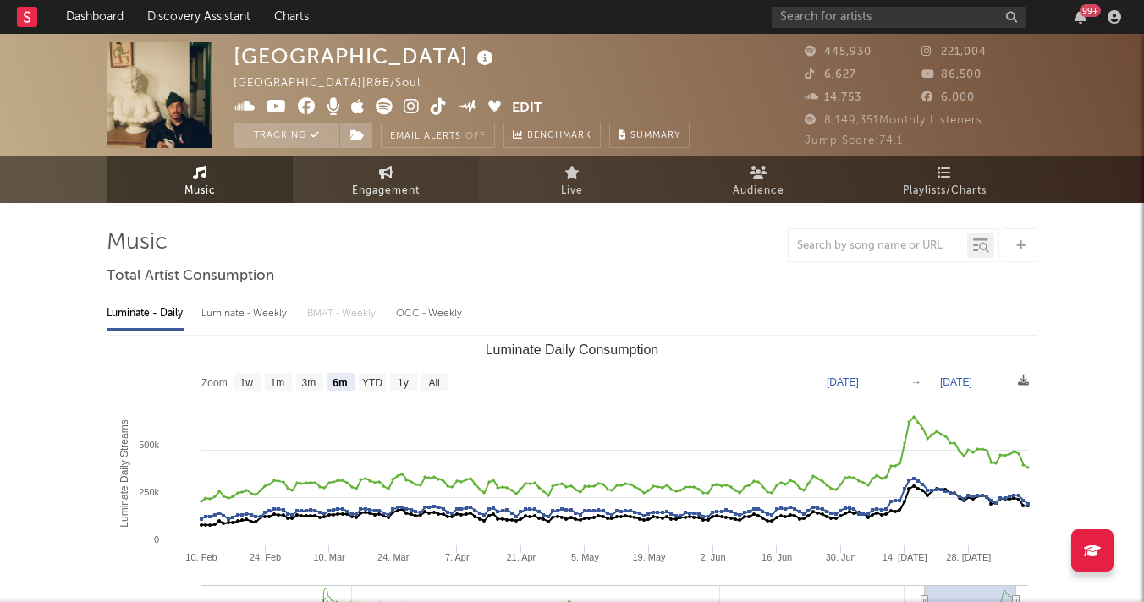  What do you see at coordinates (948, 97) in the screenshot?
I see `span: 6,000` at bounding box center [948, 97].